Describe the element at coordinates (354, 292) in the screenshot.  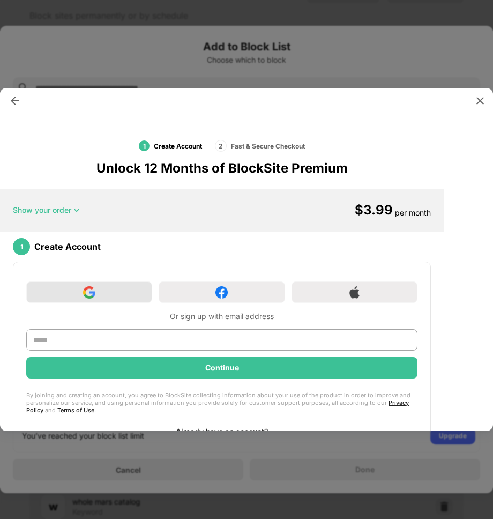
I see `img: apple-icon.png` at that location.